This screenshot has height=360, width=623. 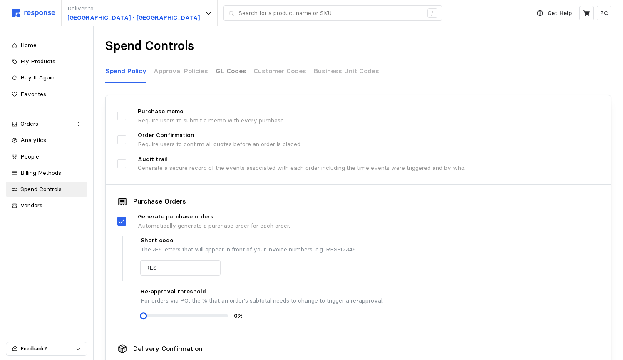 I want to click on span: Favorites, so click(x=33, y=94).